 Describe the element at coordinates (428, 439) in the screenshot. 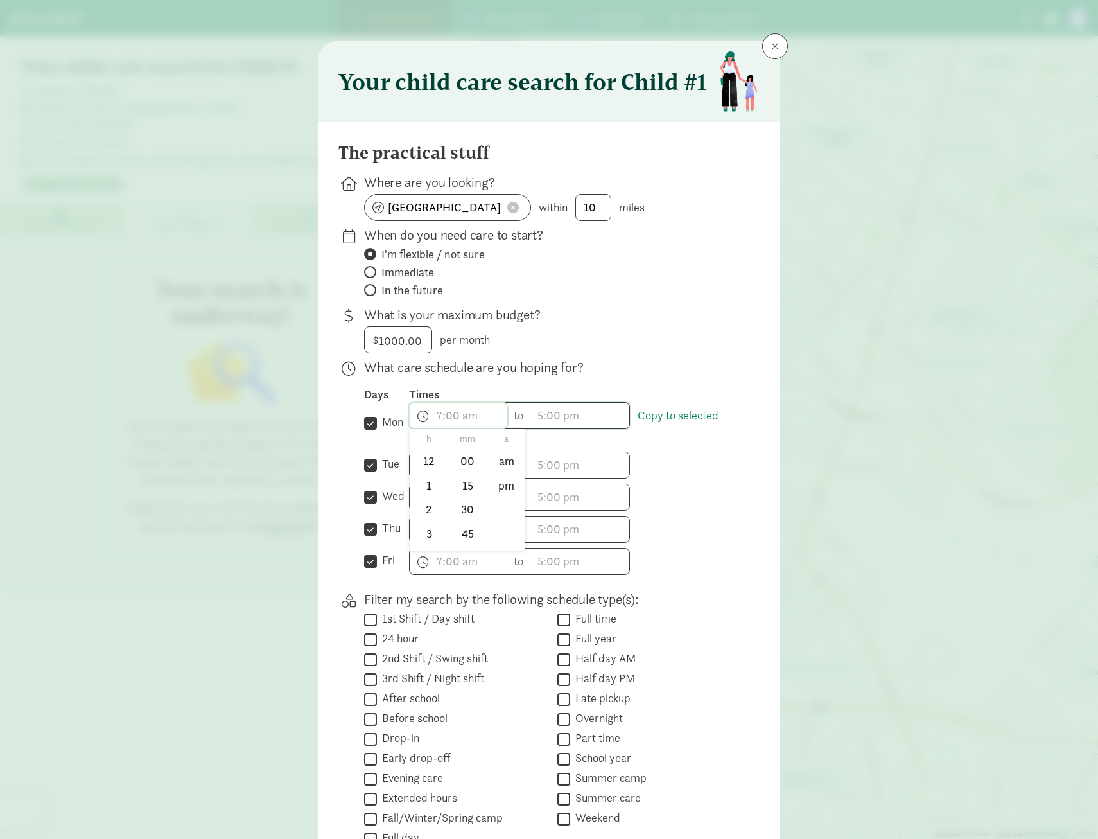

I see `li: h` at that location.